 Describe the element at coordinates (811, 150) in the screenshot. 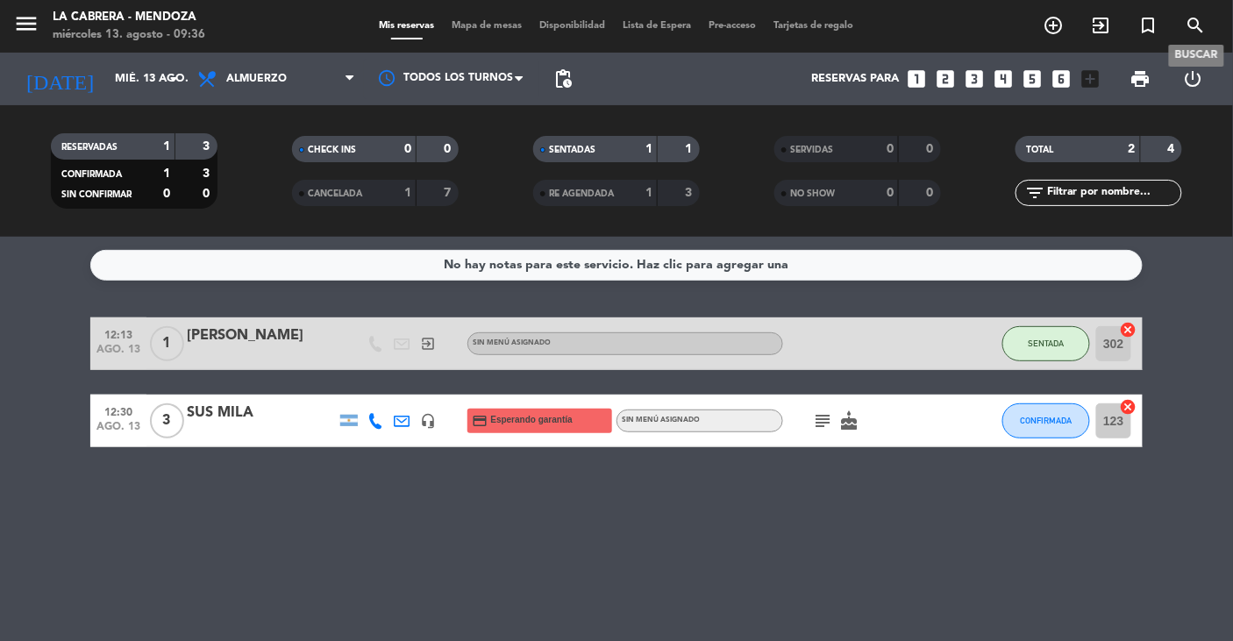

I see `span: SERVIDAS` at that location.